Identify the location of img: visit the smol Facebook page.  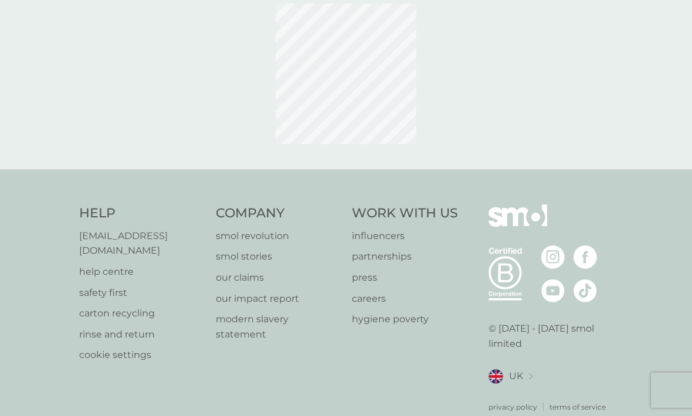
(585, 257).